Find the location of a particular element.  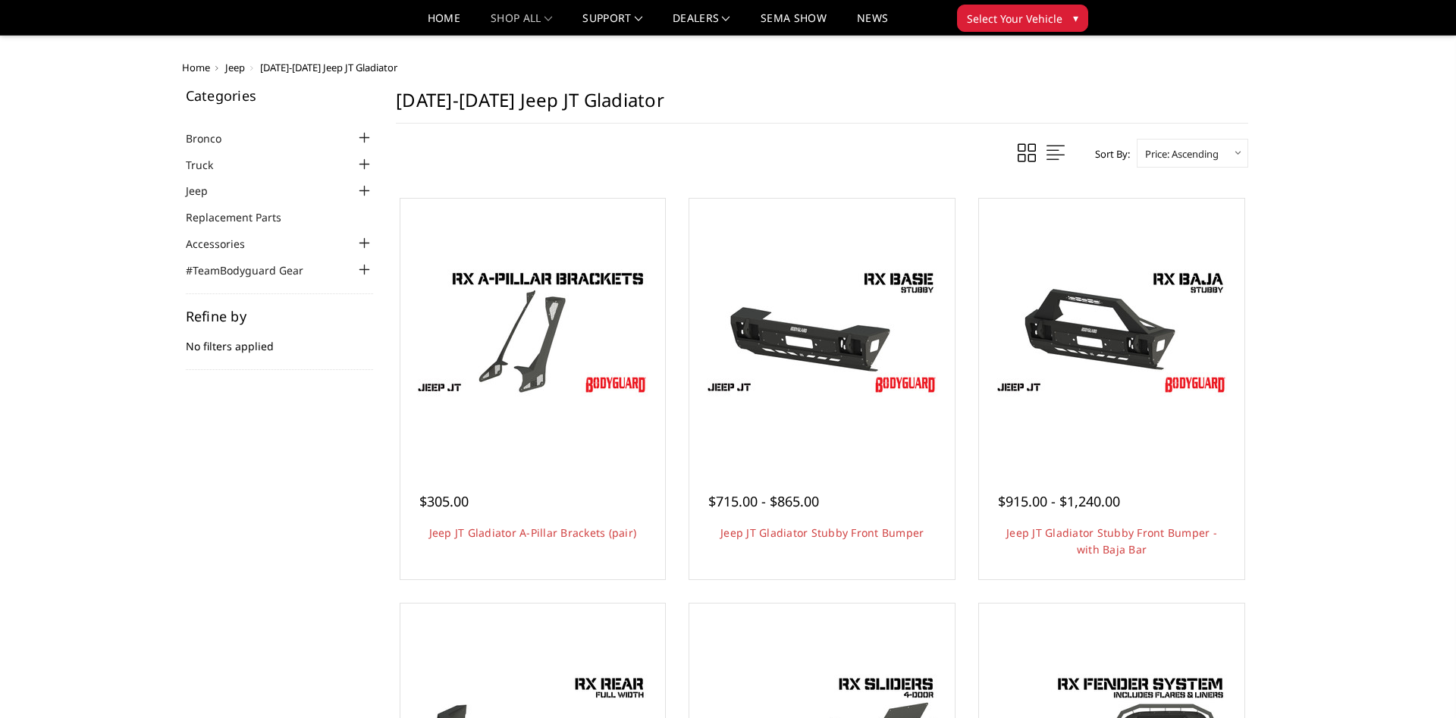

span: Home is located at coordinates (196, 67).